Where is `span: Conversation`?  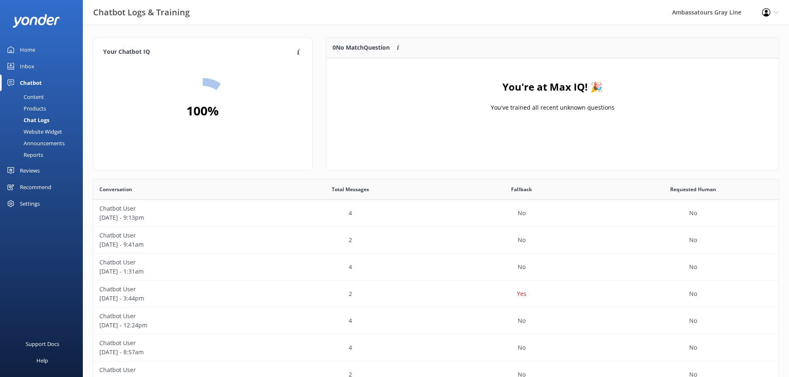 span: Conversation is located at coordinates (115, 189).